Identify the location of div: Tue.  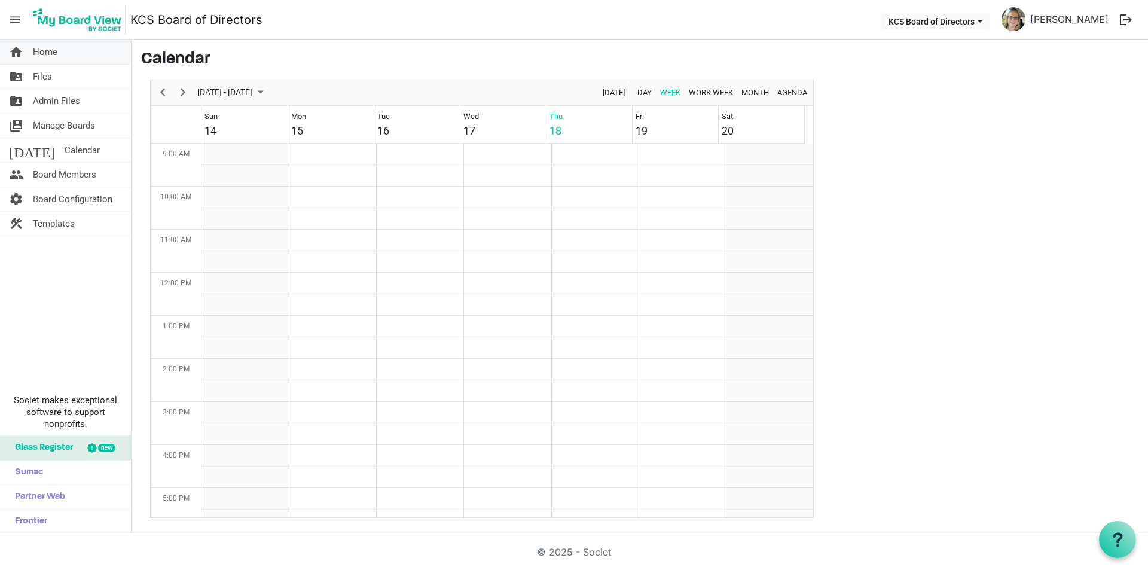
(383, 117).